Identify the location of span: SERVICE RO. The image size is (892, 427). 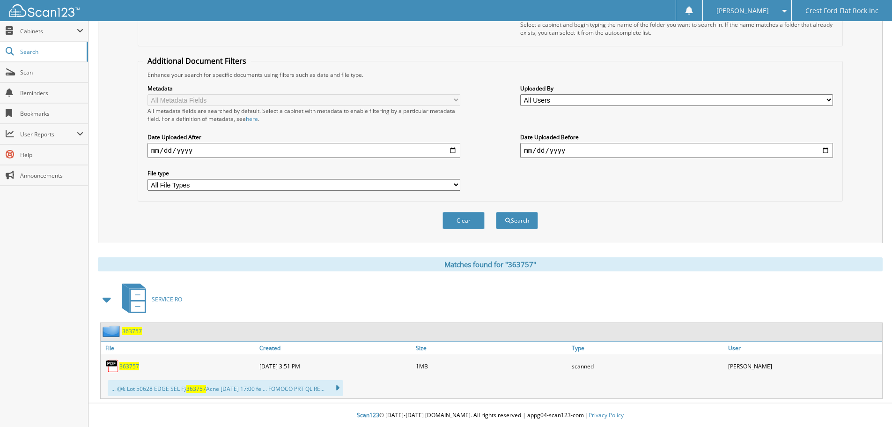
(167, 299).